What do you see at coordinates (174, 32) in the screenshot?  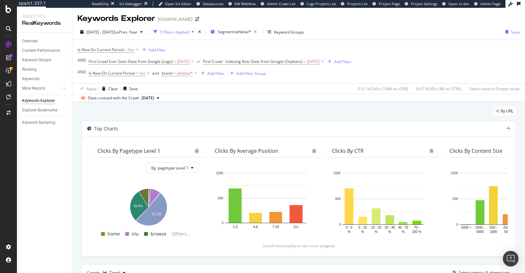 I see `button: 5 Filters Applied` at bounding box center [174, 32].